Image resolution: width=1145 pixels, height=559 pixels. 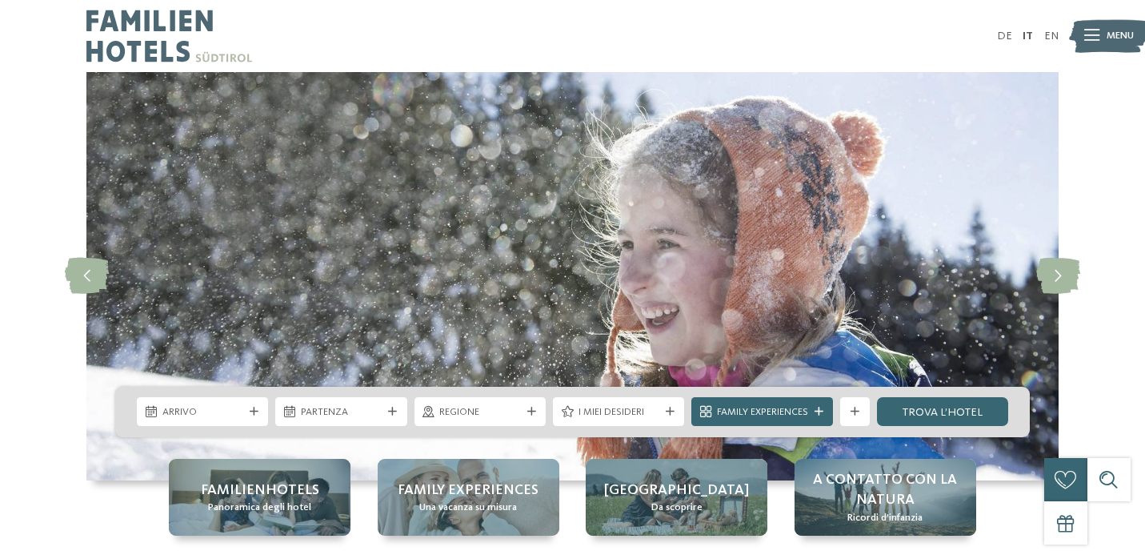 I want to click on a: Family hotel in montagna d’inverno: 10 consigli per voi Family experiences Una vacanza su misura, so click(x=468, y=497).